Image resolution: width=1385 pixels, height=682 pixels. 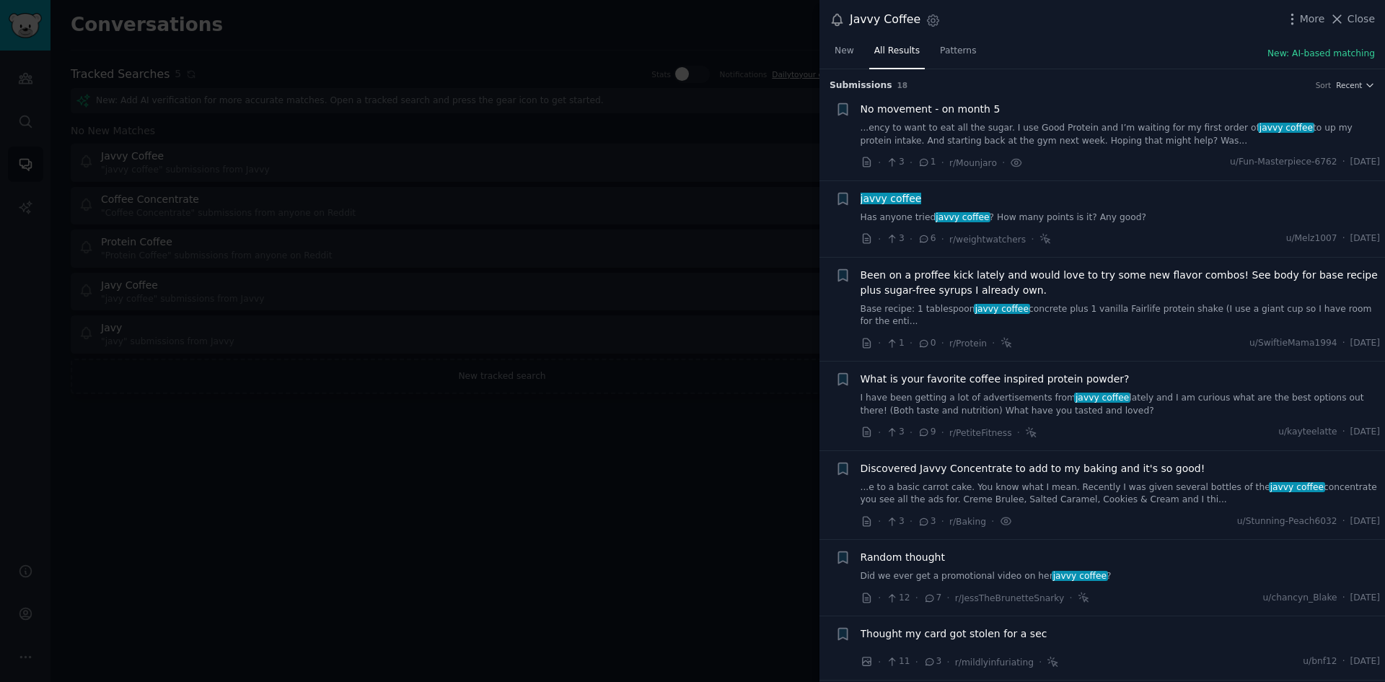 I want to click on a: Thought my card got stolen for a sec, so click(x=954, y=633).